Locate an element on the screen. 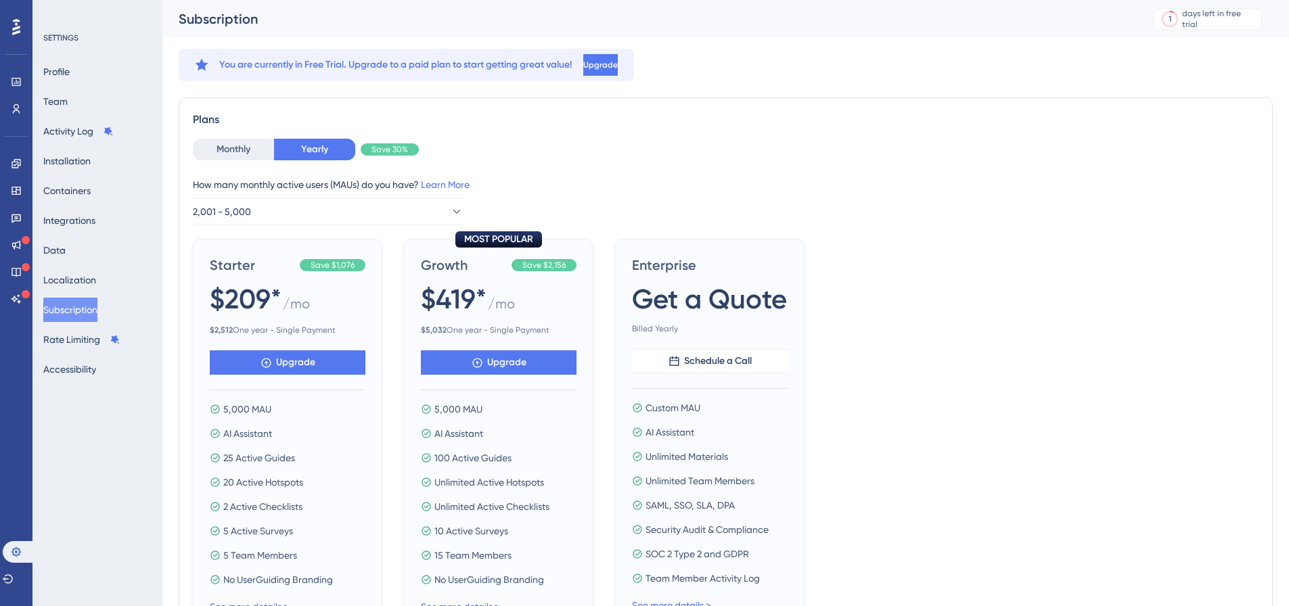 This screenshot has width=1289, height=606. span: Save 30% is located at coordinates (390, 149).